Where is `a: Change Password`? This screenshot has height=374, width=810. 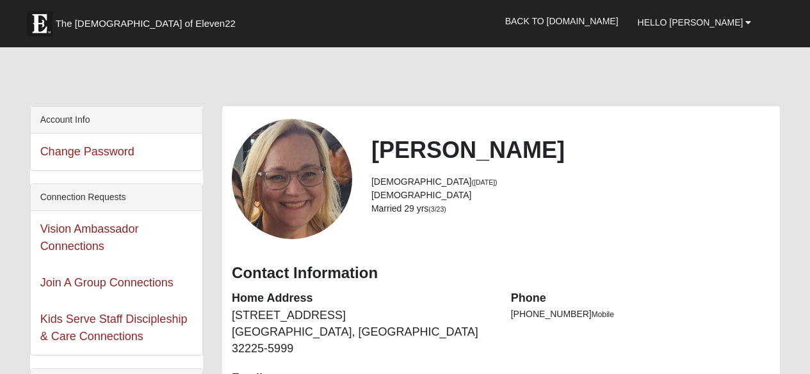 a: Change Password is located at coordinates (87, 152).